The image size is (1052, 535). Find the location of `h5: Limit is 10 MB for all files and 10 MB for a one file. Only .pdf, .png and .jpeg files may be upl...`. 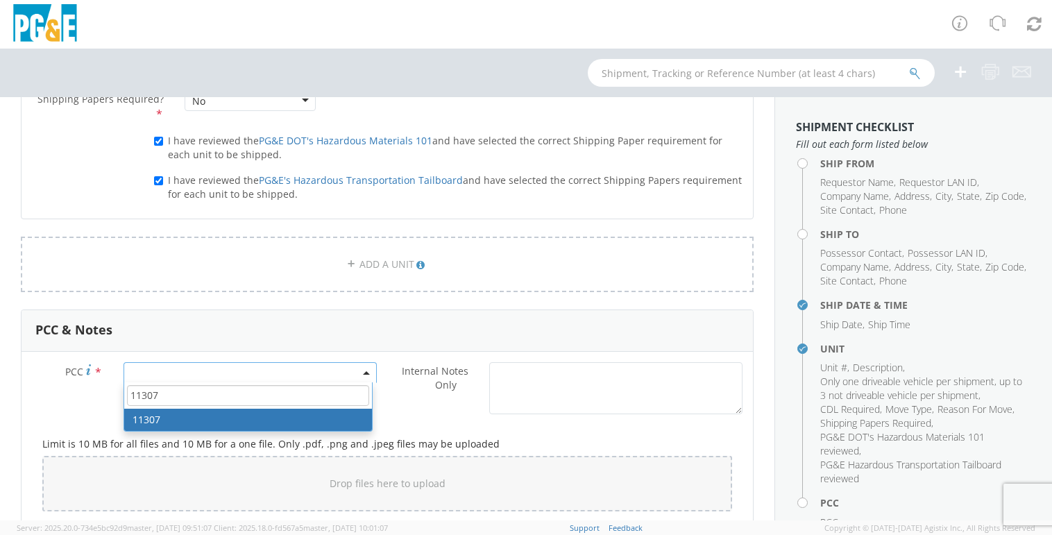

h5: Limit is 10 MB for all files and 10 MB for a one file. Only .pdf, .png and .jpeg files may be upl... is located at coordinates (387, 443).